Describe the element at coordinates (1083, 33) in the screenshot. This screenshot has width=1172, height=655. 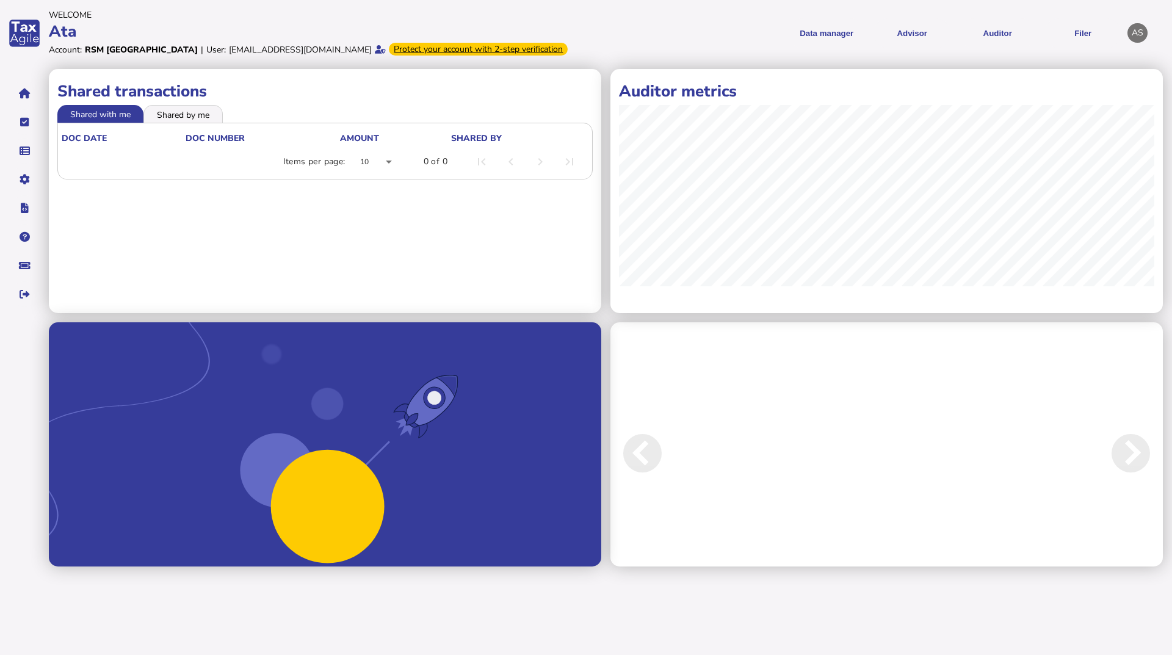
I see `button: Filer` at that location.